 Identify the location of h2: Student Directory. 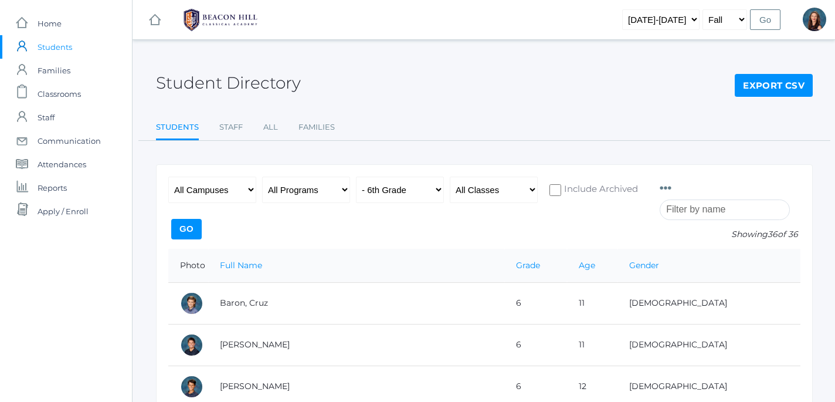
(228, 83).